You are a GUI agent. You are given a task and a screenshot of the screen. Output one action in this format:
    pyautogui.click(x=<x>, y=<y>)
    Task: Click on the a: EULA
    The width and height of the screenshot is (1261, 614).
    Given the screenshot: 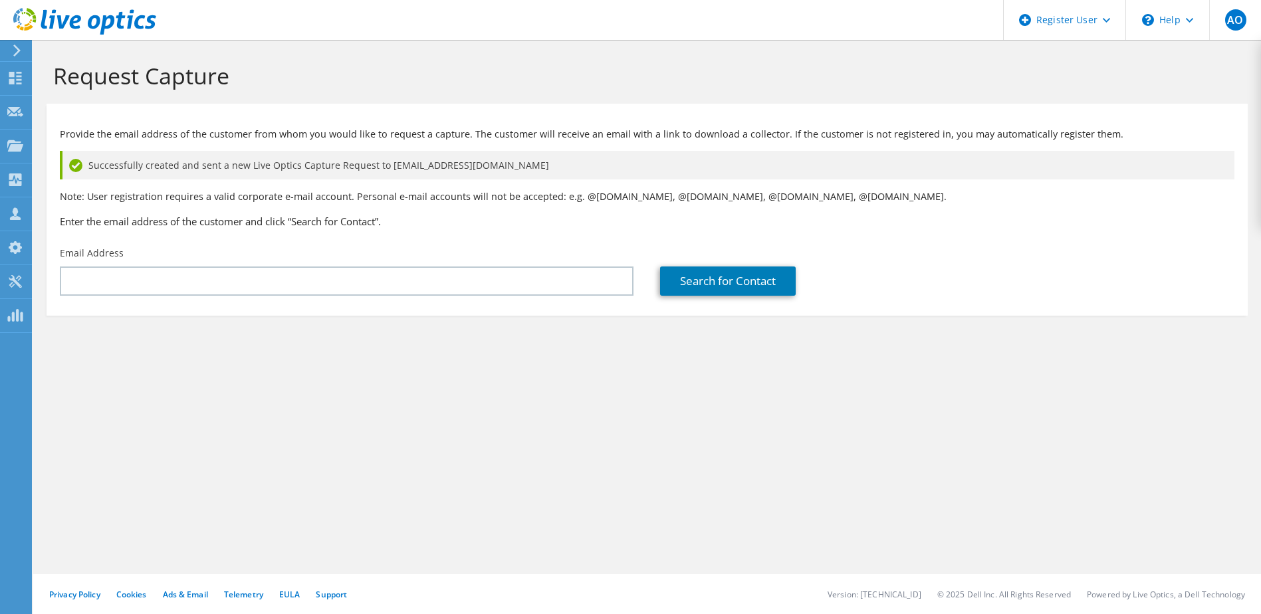 What is the action you would take?
    pyautogui.click(x=289, y=594)
    